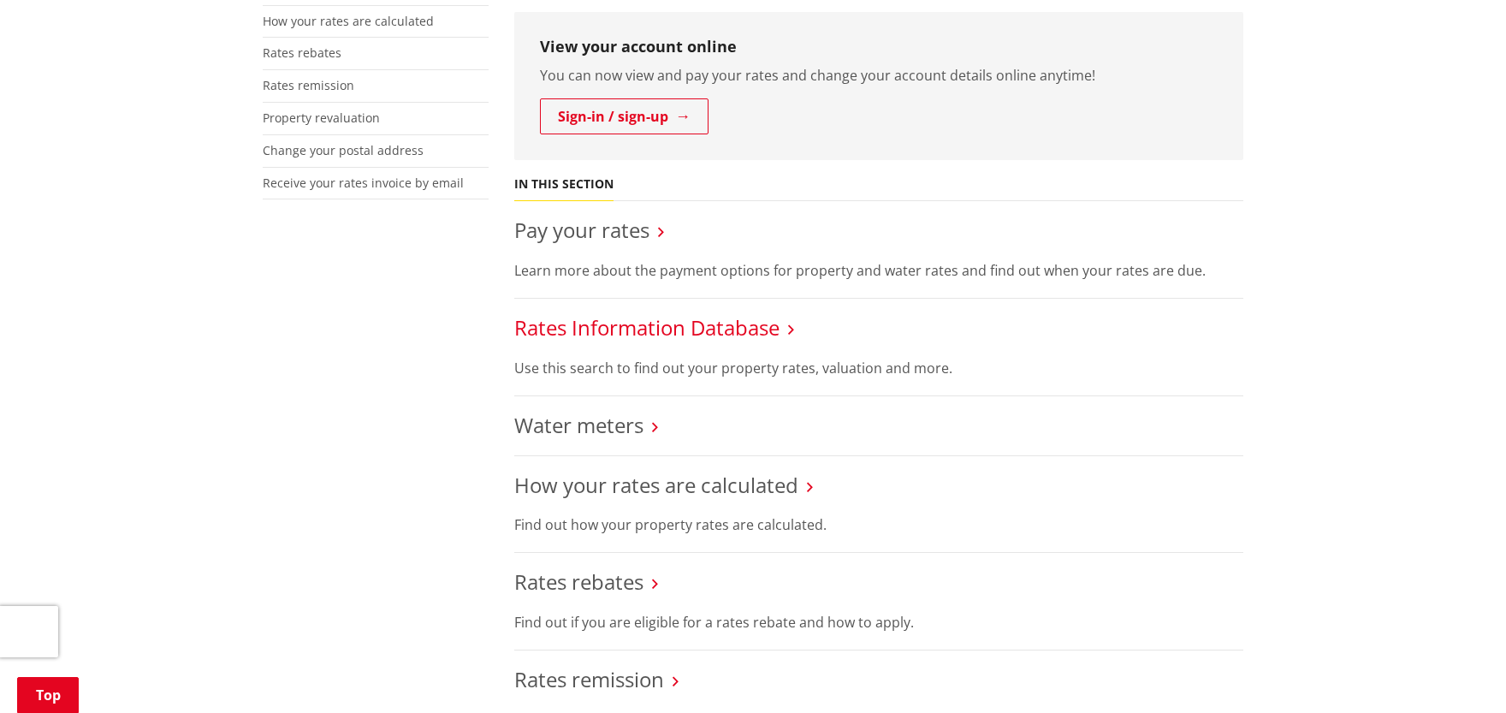 This screenshot has height=713, width=1506. Describe the element at coordinates (343, 150) in the screenshot. I see `a: Change your postal address` at that location.